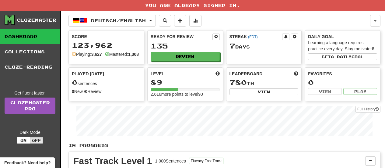 This screenshot has height=168, width=385. What do you see at coordinates (23, 140) in the screenshot?
I see `button: On` at bounding box center [23, 140].